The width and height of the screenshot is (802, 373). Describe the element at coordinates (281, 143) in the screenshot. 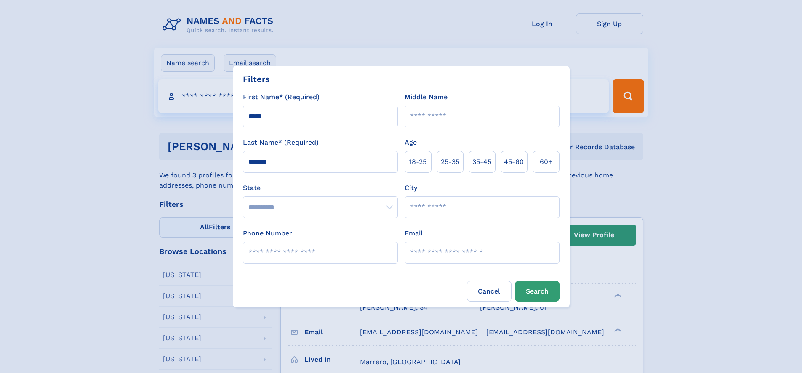

I see `label: Last Name* (Required)` at that location.